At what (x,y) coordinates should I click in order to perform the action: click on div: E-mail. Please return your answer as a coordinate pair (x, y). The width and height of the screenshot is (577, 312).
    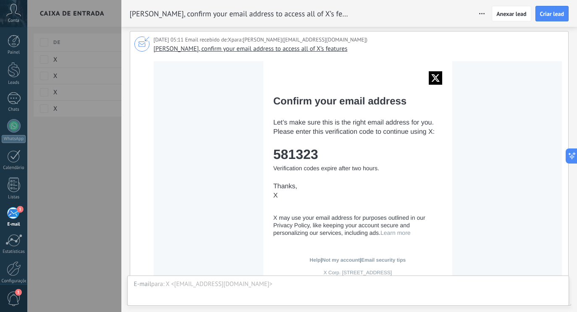
    Looking at the image, I should click on (14, 225).